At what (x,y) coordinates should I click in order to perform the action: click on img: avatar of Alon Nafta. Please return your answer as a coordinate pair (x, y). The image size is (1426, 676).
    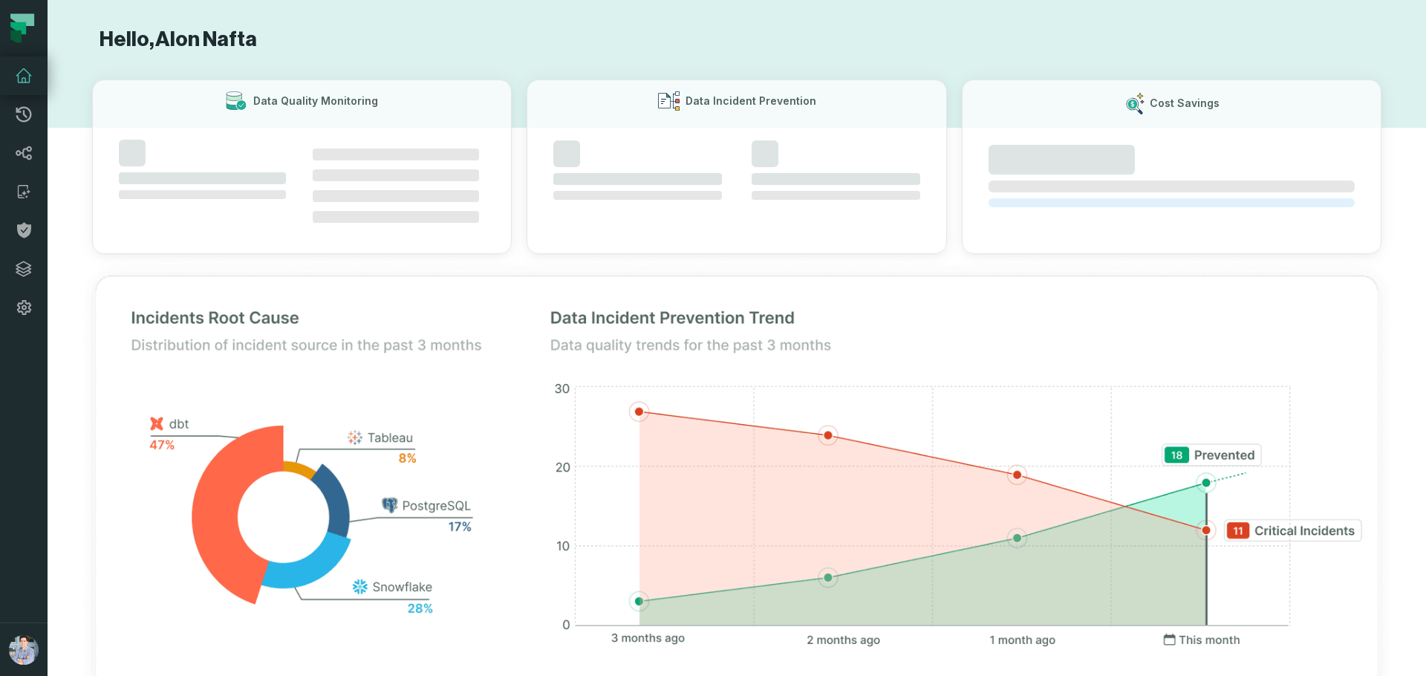
    Looking at the image, I should click on (24, 650).